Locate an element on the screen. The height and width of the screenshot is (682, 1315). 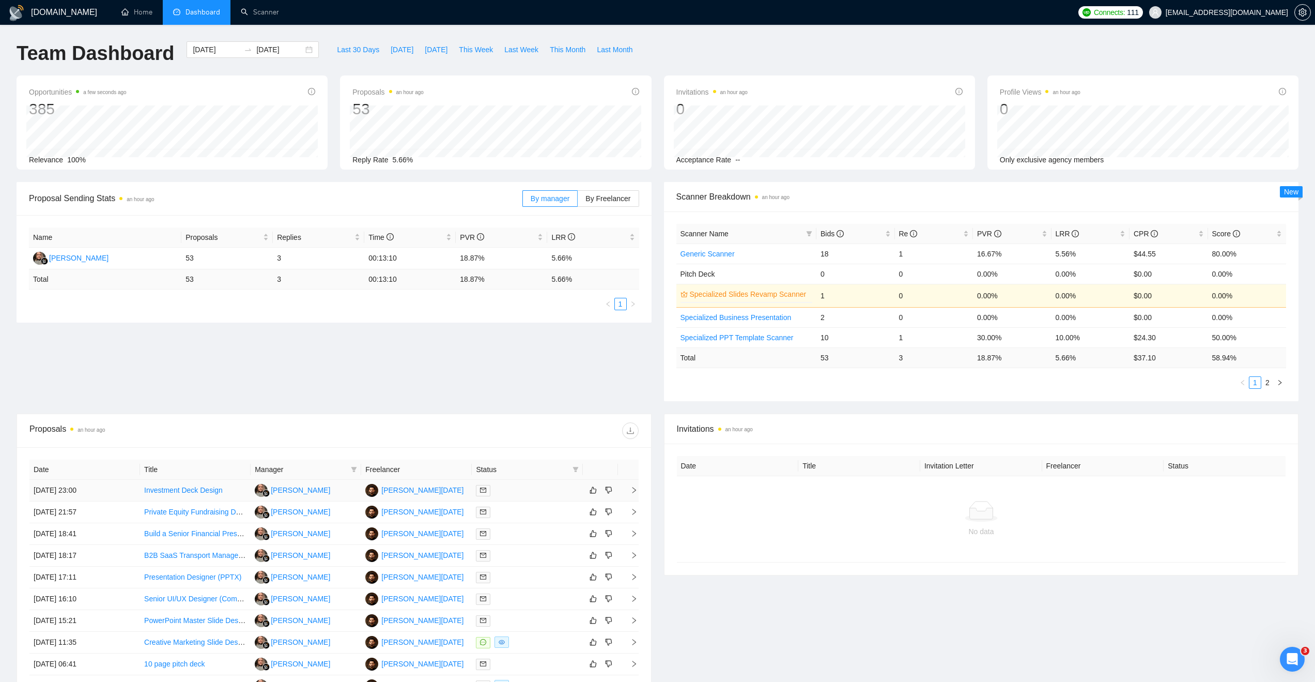
a: Presentation Designer (PPTX) is located at coordinates (193, 577).